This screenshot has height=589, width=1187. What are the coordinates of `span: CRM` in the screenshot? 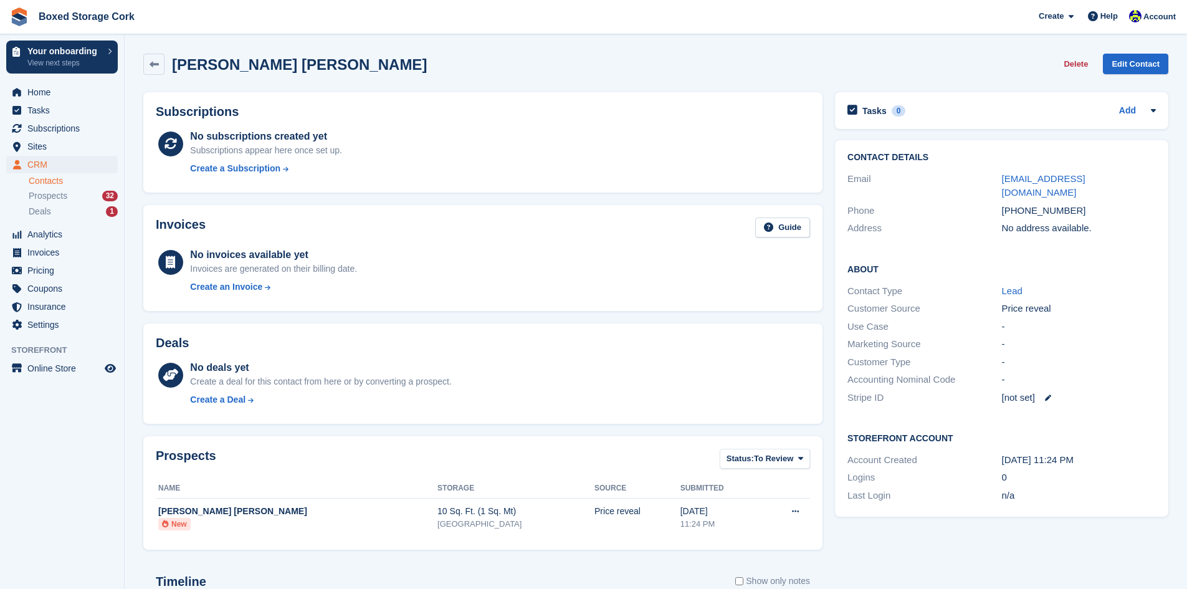 It's located at (65, 164).